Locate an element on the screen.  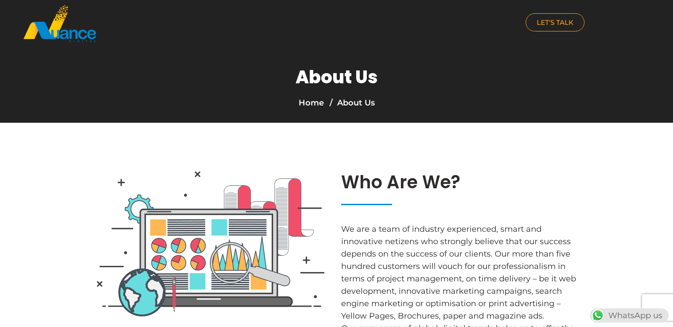
h1: About Us is located at coordinates (337, 77).